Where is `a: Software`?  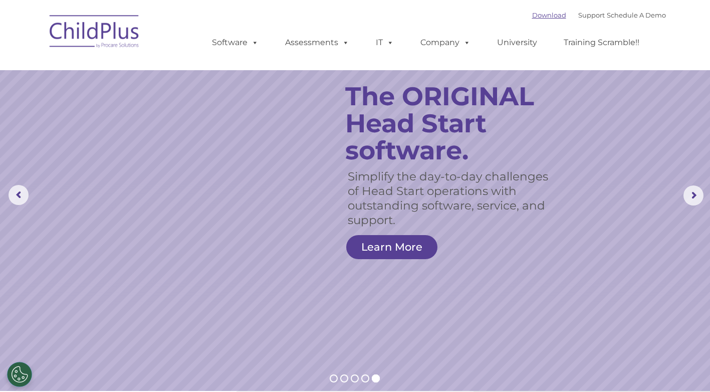 a: Software is located at coordinates (235, 43).